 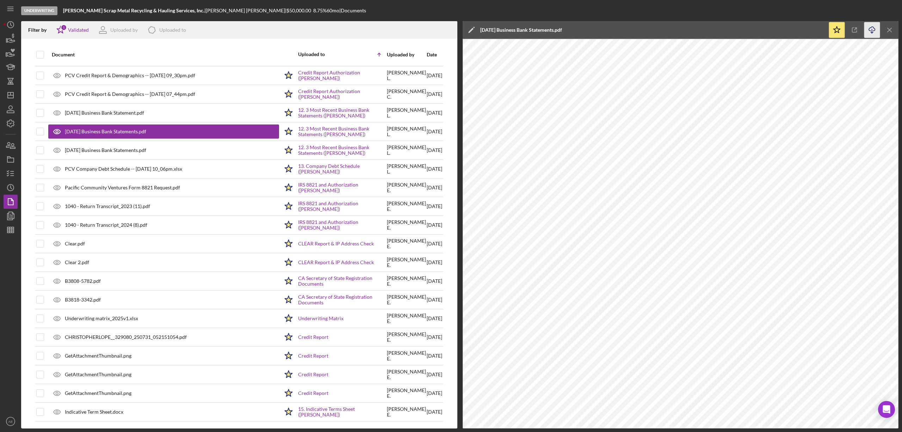 What do you see at coordinates (40, 30) in the screenshot?
I see `div: Filter by` at bounding box center [40, 30].